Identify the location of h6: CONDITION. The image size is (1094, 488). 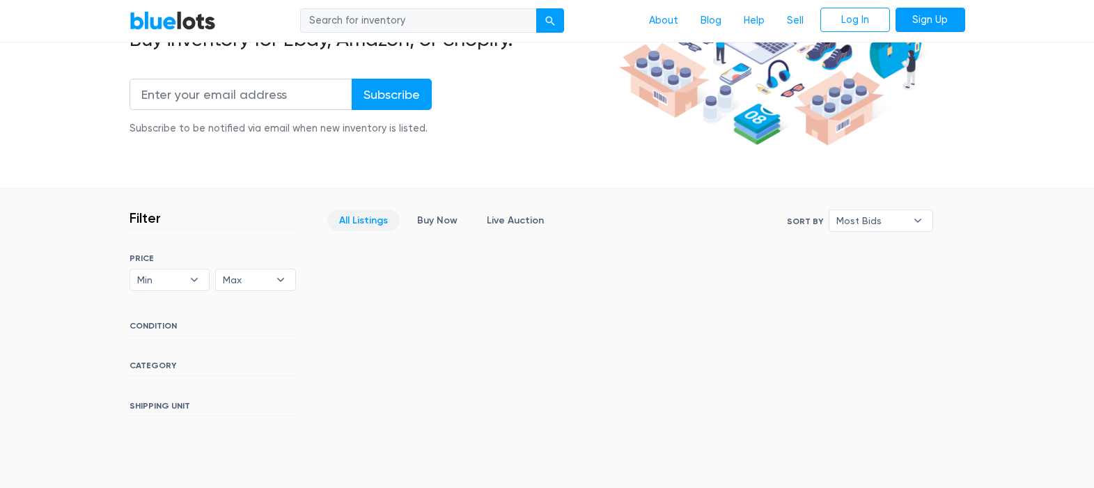
(212, 329).